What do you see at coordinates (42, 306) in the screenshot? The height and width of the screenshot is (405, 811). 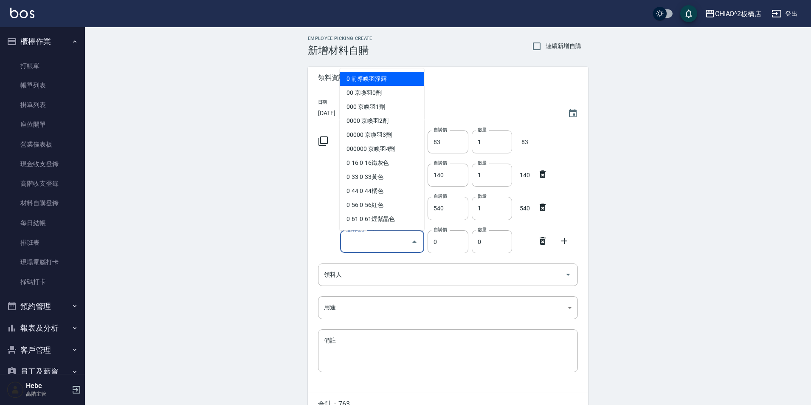 I see `button: 預約管理` at bounding box center [42, 306].